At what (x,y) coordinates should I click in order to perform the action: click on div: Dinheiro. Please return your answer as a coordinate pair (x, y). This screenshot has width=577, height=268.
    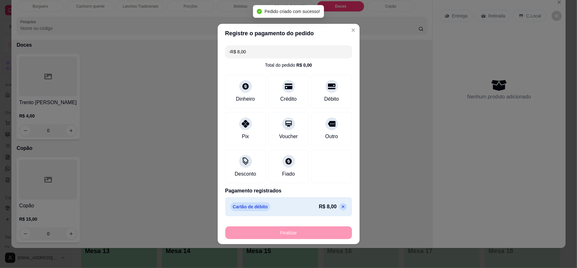
    Looking at the image, I should click on (246, 99).